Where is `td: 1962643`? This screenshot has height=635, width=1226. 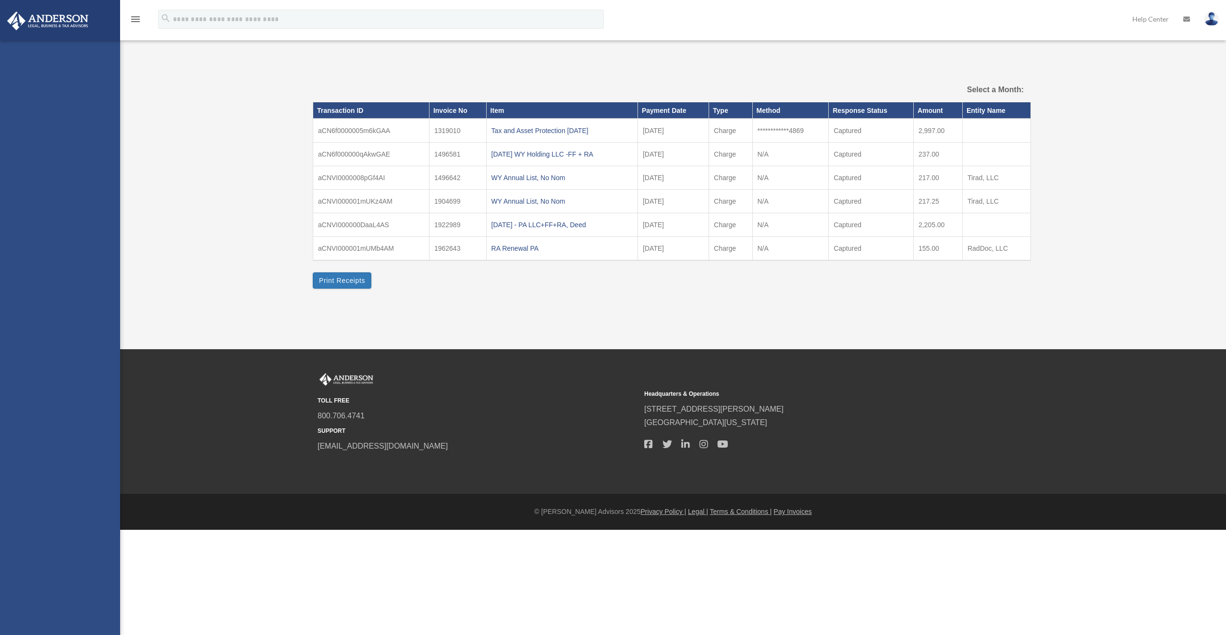
td: 1962643 is located at coordinates (458, 249).